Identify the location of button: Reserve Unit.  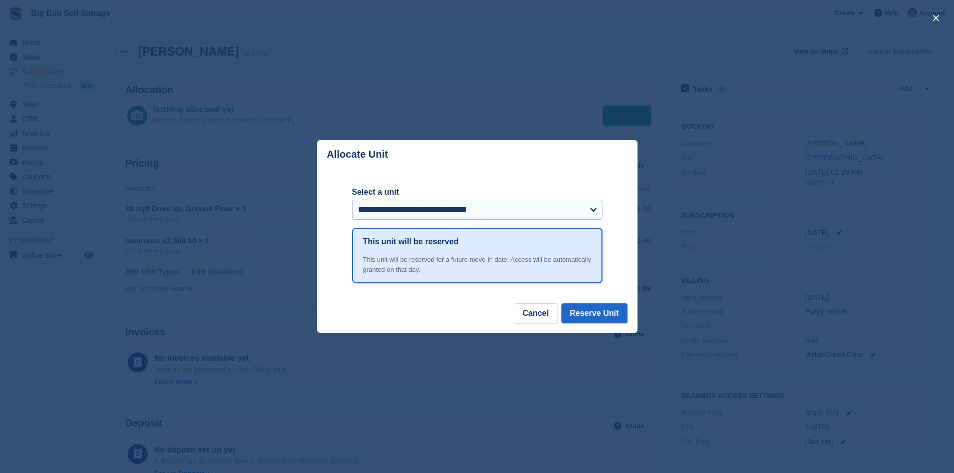
(595, 314).